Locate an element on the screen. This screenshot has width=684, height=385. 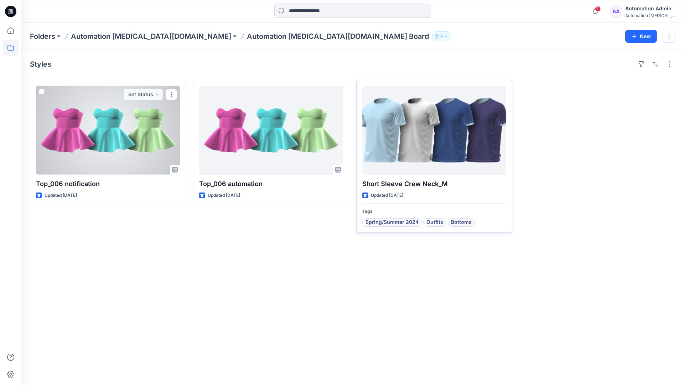
div: Automation Admin is located at coordinates (650, 9).